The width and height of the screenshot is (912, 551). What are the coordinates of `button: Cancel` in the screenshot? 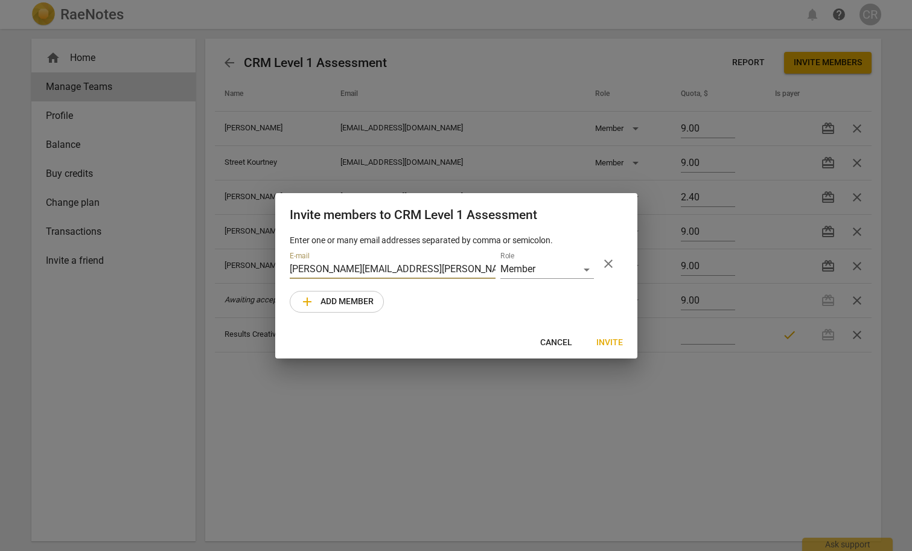 It's located at (556, 343).